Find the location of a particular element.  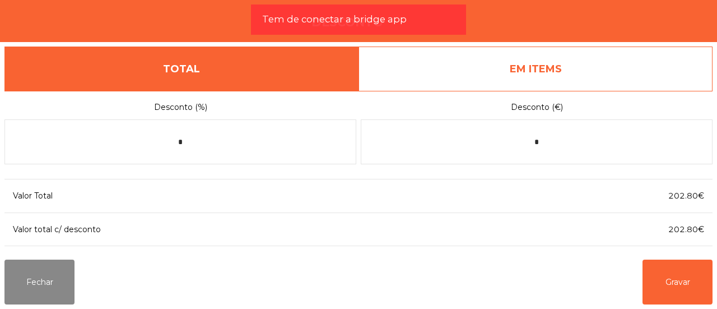

a: EM ITEMS is located at coordinates (536, 69).